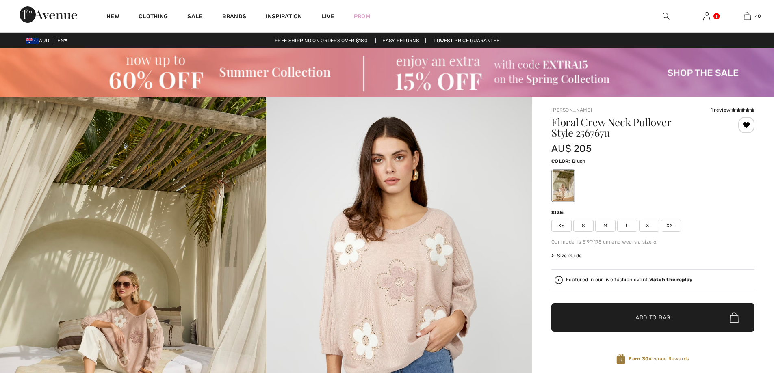 The height and width of the screenshot is (373, 774). Describe the element at coordinates (48, 15) in the screenshot. I see `a: 1ère Avenue` at that location.